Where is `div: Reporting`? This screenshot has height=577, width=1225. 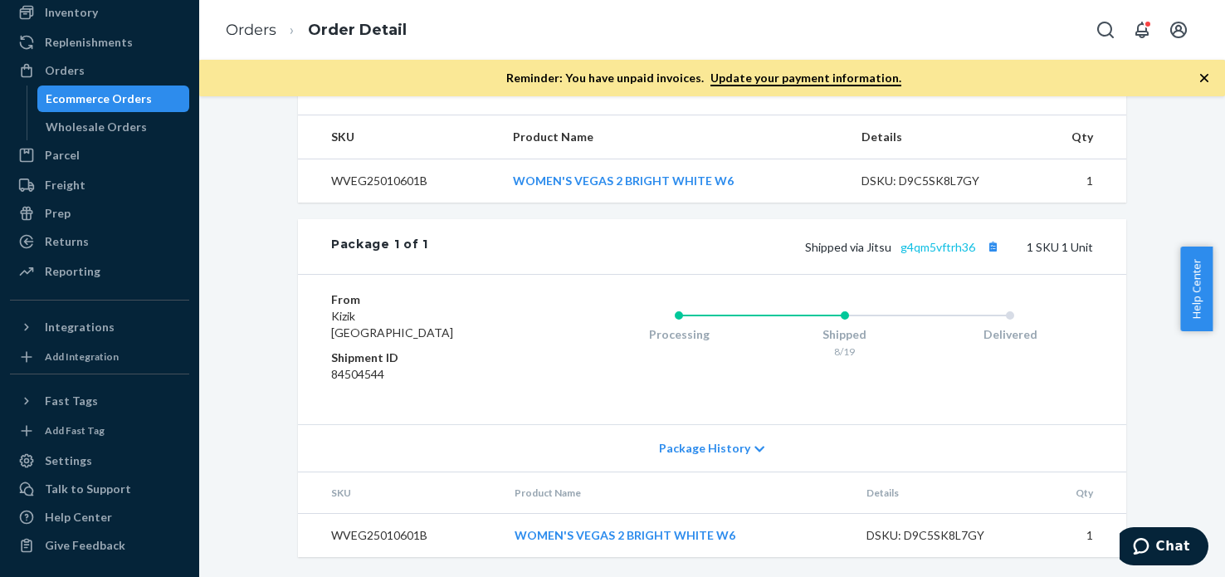 div: Reporting is located at coordinates (72, 271).